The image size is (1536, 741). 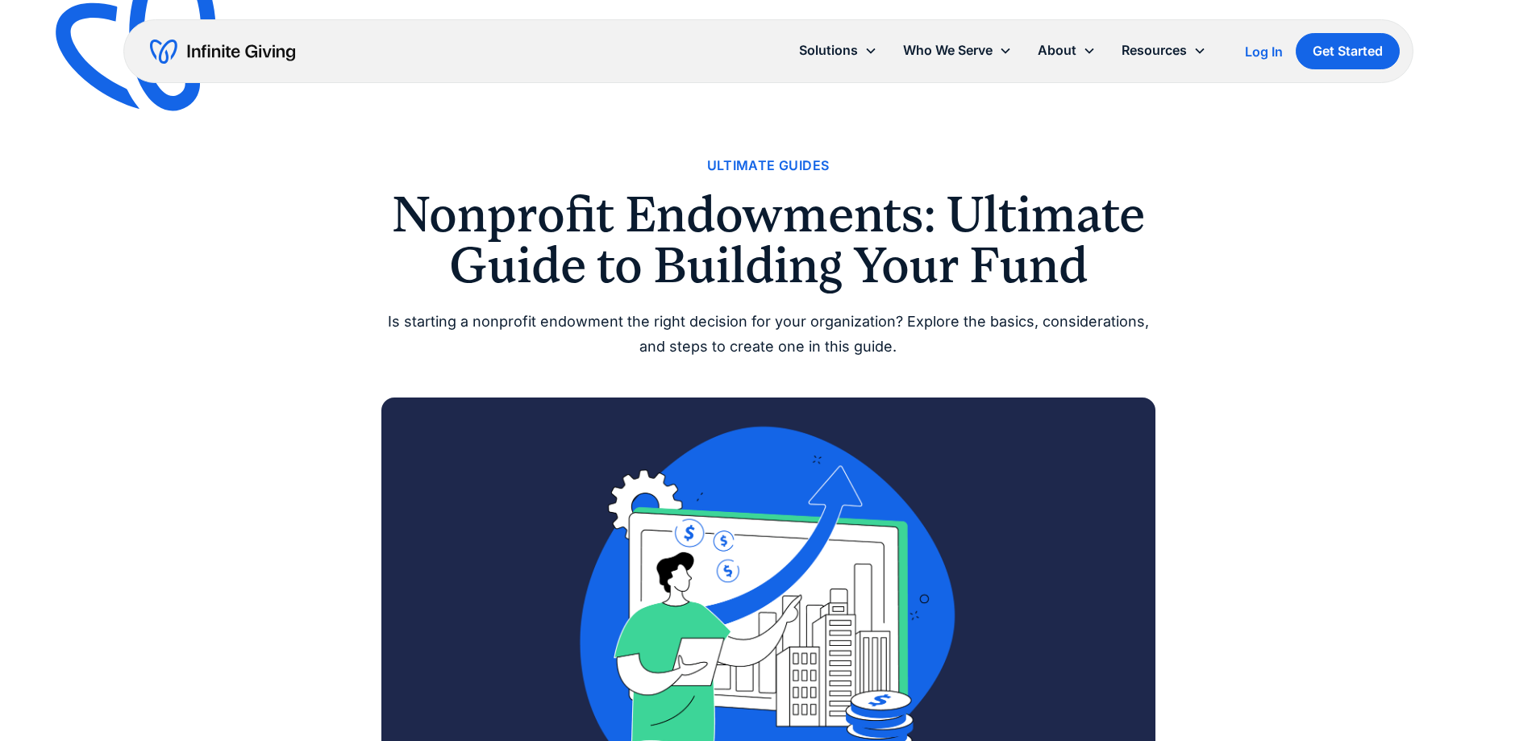 What do you see at coordinates (768, 165) in the screenshot?
I see `div: Ultimate Guides` at bounding box center [768, 165].